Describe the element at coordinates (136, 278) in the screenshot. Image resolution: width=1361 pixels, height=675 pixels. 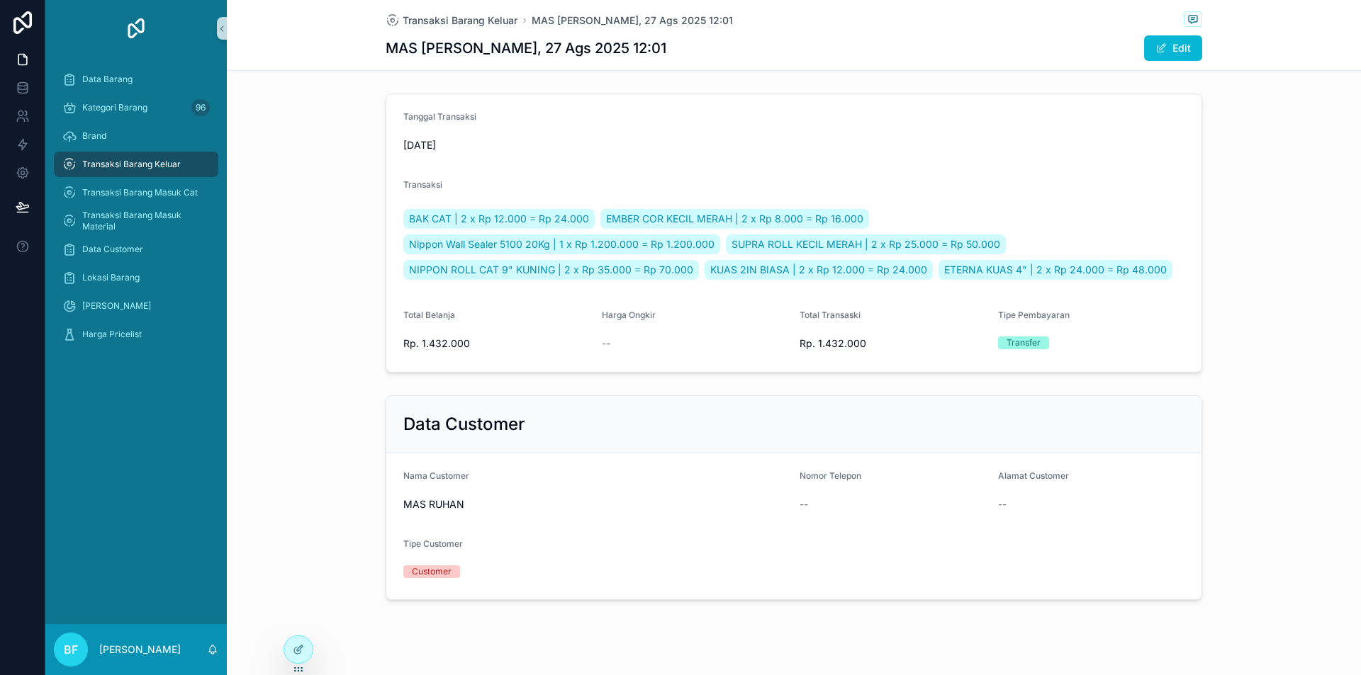
I see `a: Lokasi Barang` at that location.